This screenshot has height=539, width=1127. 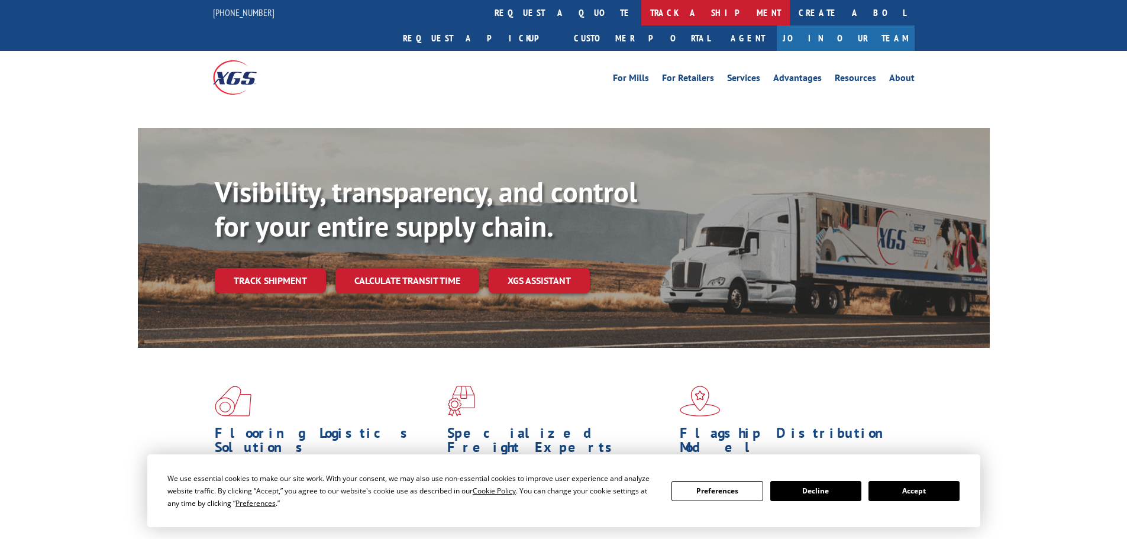 I want to click on img: xgs-icon-total-supply-chain-intelligence-red, so click(x=233, y=401).